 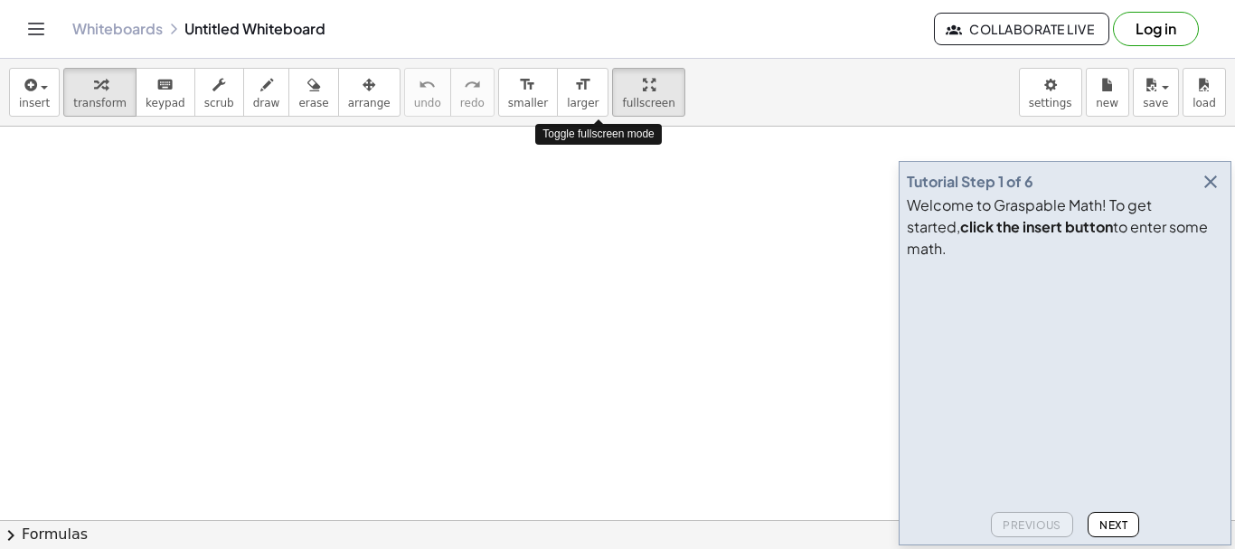 I want to click on i: keyboard, so click(x=165, y=85).